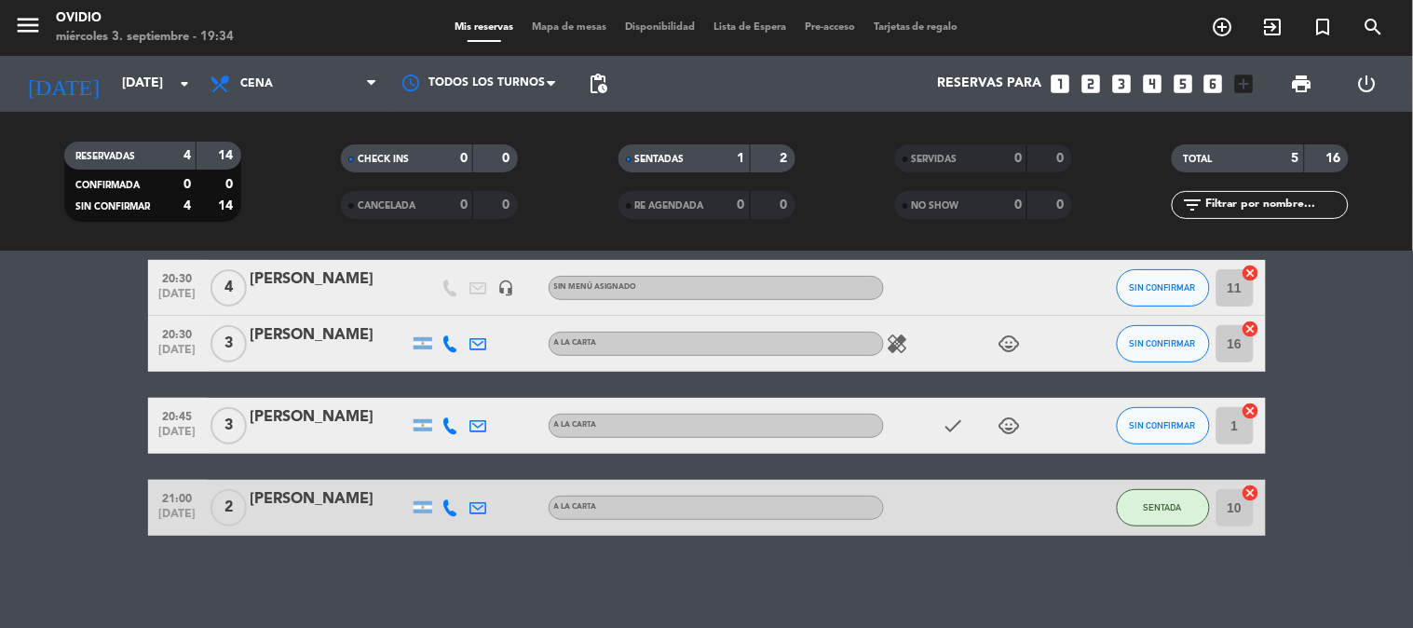 The width and height of the screenshot is (1413, 628). What do you see at coordinates (184, 84) in the screenshot?
I see `i: arrow_drop_down` at bounding box center [184, 84].